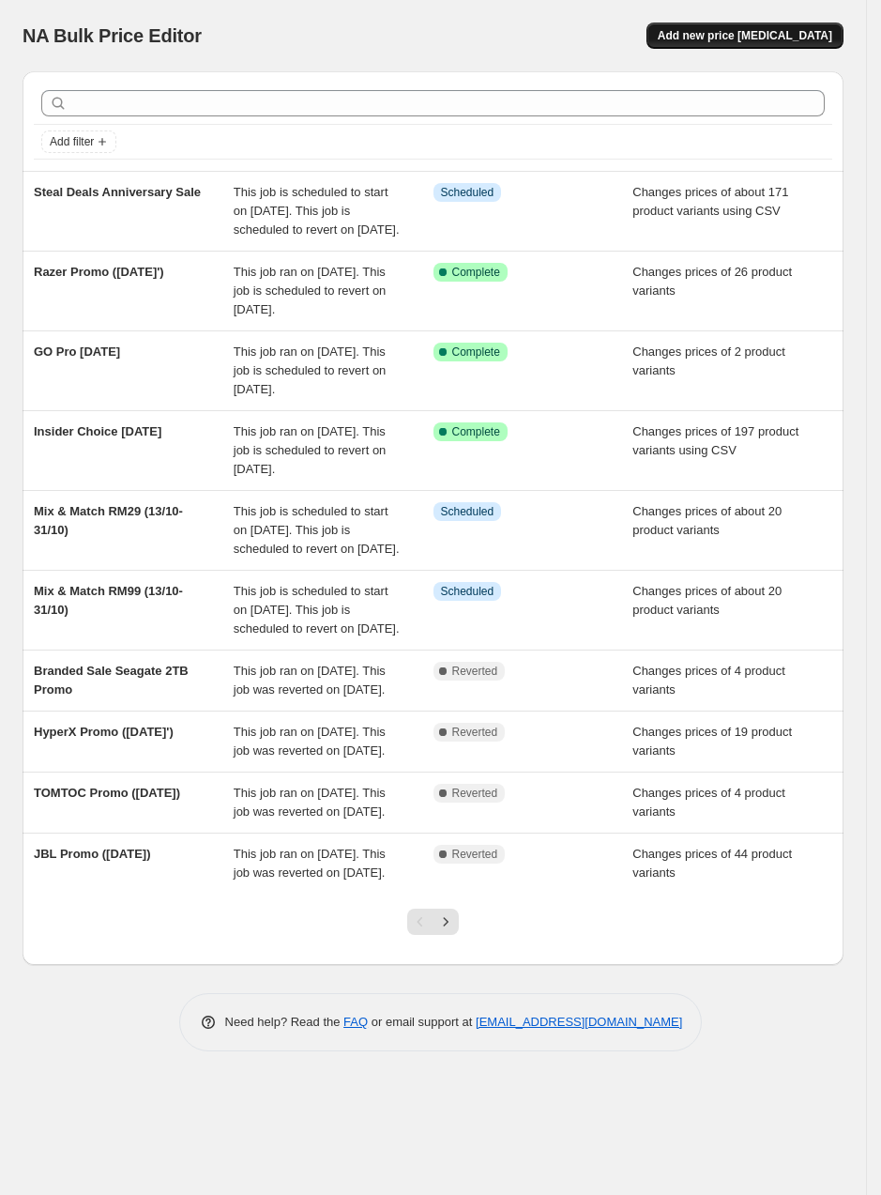 Image resolution: width=881 pixels, height=1195 pixels. Describe the element at coordinates (446, 922) in the screenshot. I see `button: Next` at that location.